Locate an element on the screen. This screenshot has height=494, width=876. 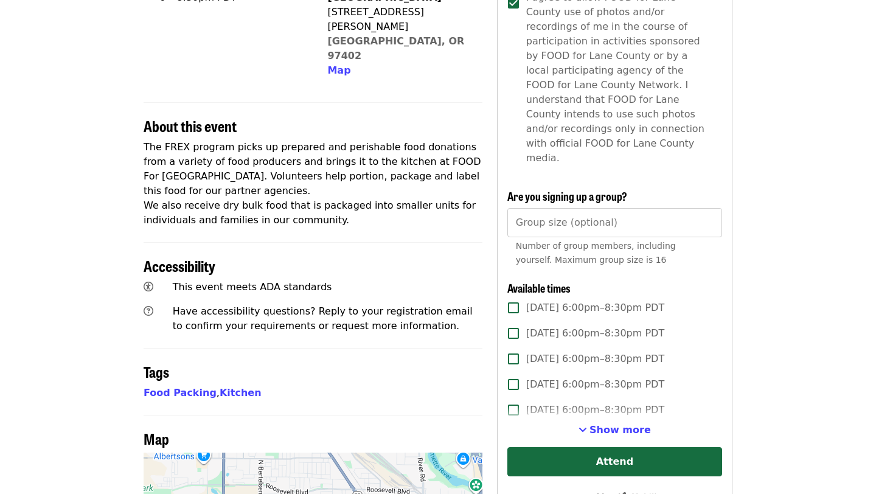
span: Number of group members, including yourself. Maximum group size is 16 is located at coordinates (595, 252).